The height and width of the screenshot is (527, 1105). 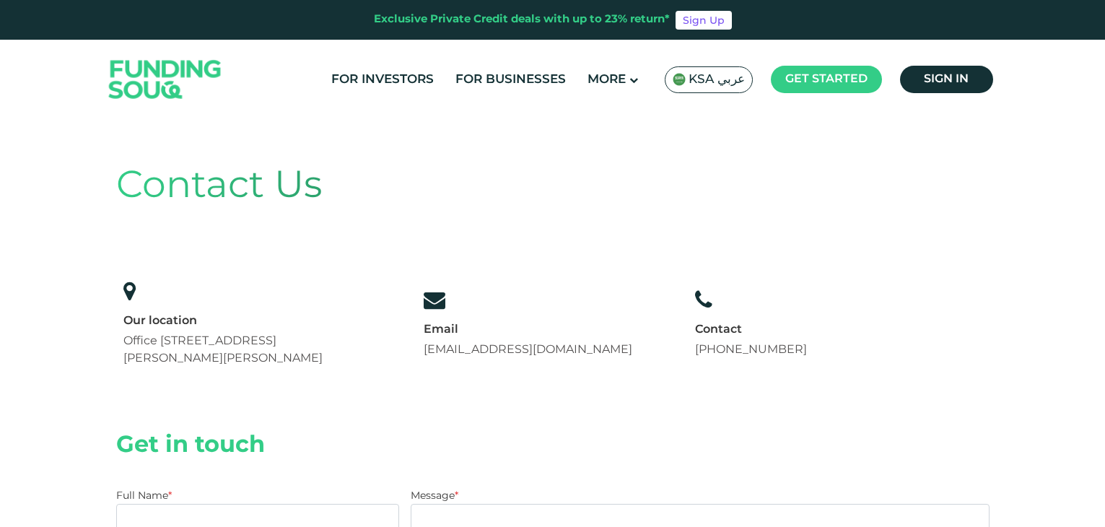 What do you see at coordinates (946, 79) in the screenshot?
I see `span: Sign in` at bounding box center [946, 79].